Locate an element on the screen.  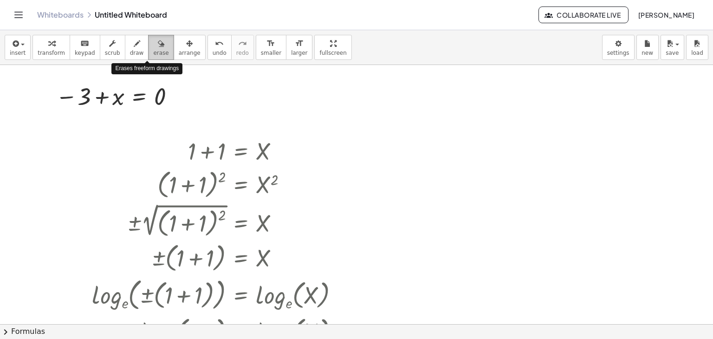
span: fullscreen is located at coordinates (333, 53).